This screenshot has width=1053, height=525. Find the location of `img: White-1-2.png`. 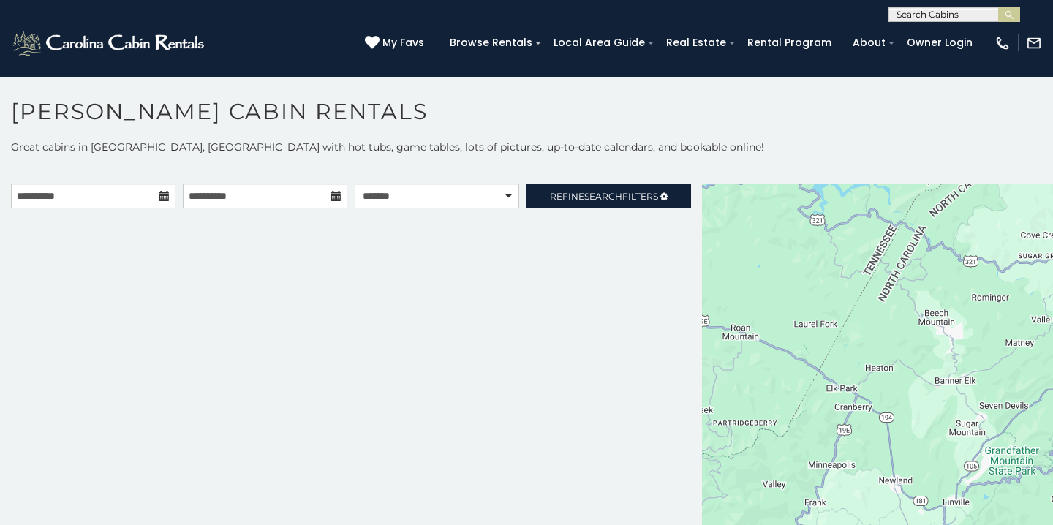

img: White-1-2.png is located at coordinates (110, 43).